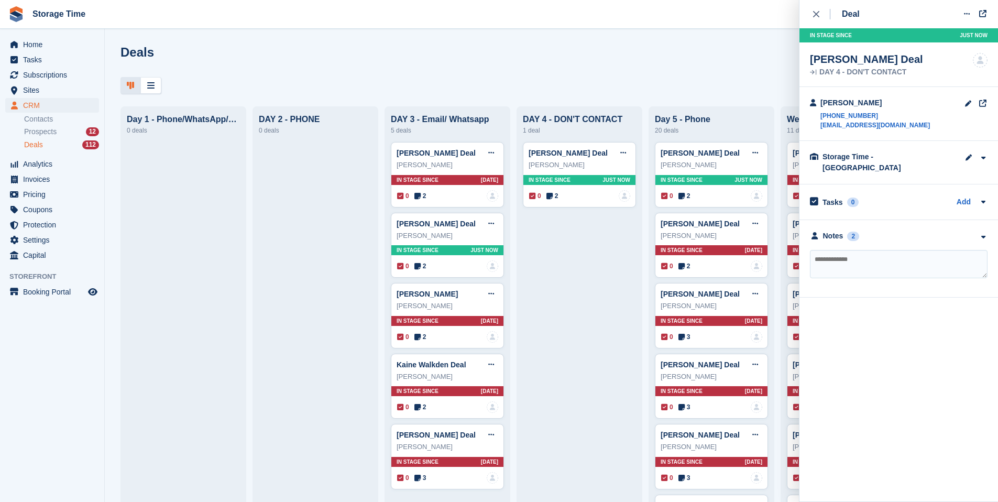  What do you see at coordinates (616, 180) in the screenshot?
I see `span: Just now` at bounding box center [616, 180].